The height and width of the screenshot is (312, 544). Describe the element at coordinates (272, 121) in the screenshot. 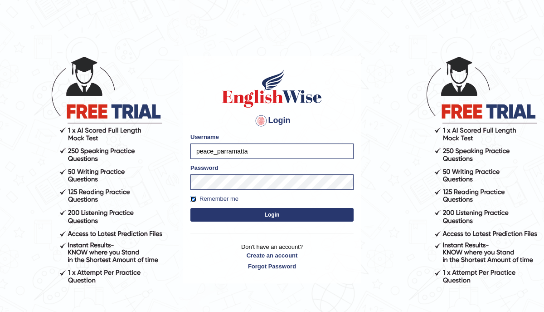

I see `h4: Login` at that location.